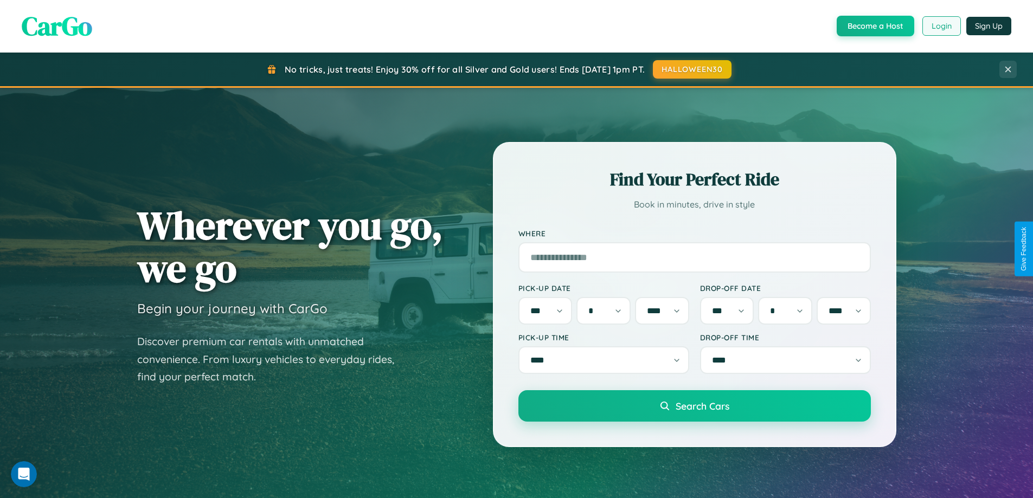  I want to click on label: Pick-up Date, so click(604, 288).